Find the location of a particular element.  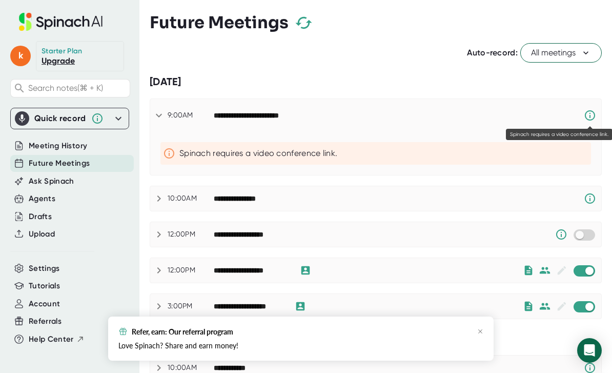

svg: Someone has manually disabled Spinach from this meeting. is located at coordinates (562, 234).